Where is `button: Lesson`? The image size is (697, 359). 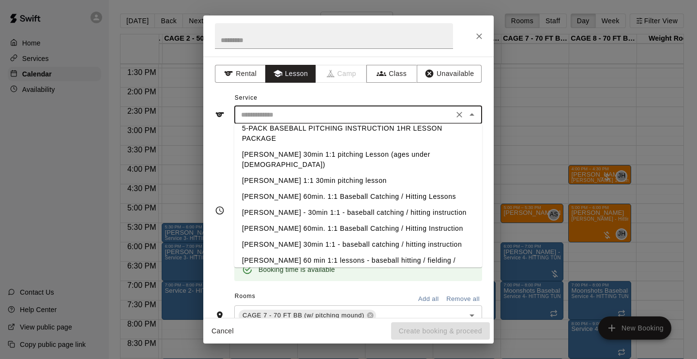
button: Lesson is located at coordinates (290, 74).